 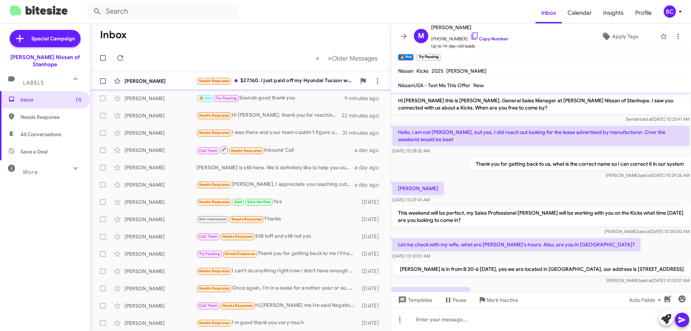 I want to click on span: Up to 14-day-old leads, so click(x=470, y=46).